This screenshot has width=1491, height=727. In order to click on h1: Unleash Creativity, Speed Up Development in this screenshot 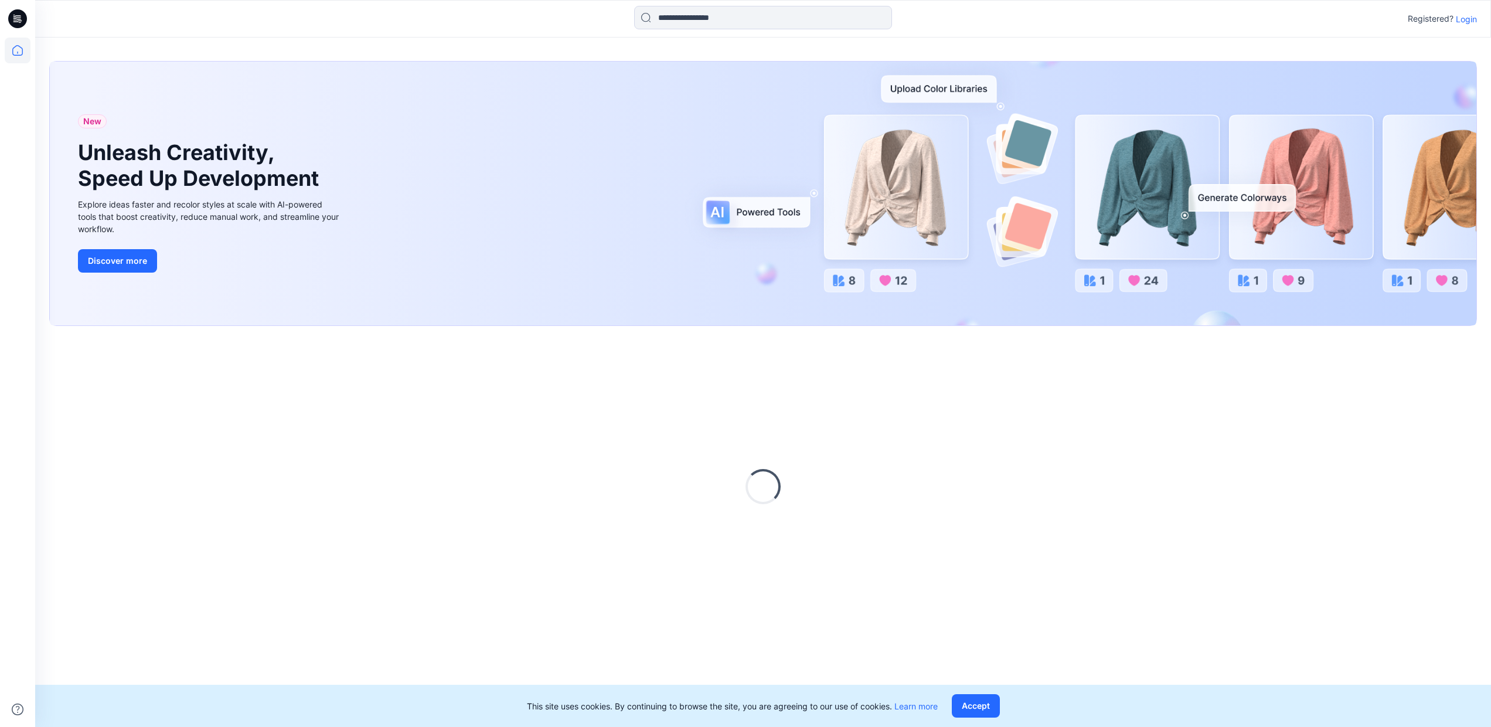, I will do `click(201, 165)`.